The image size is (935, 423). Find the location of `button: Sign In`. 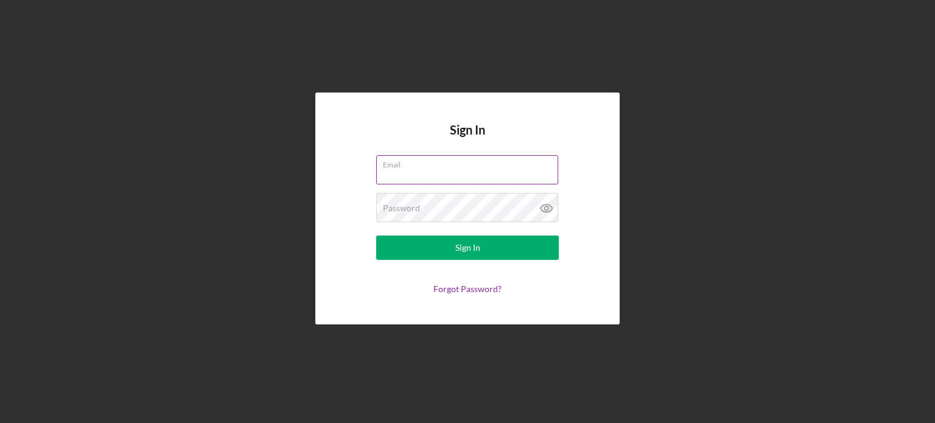

button: Sign In is located at coordinates (468, 248).